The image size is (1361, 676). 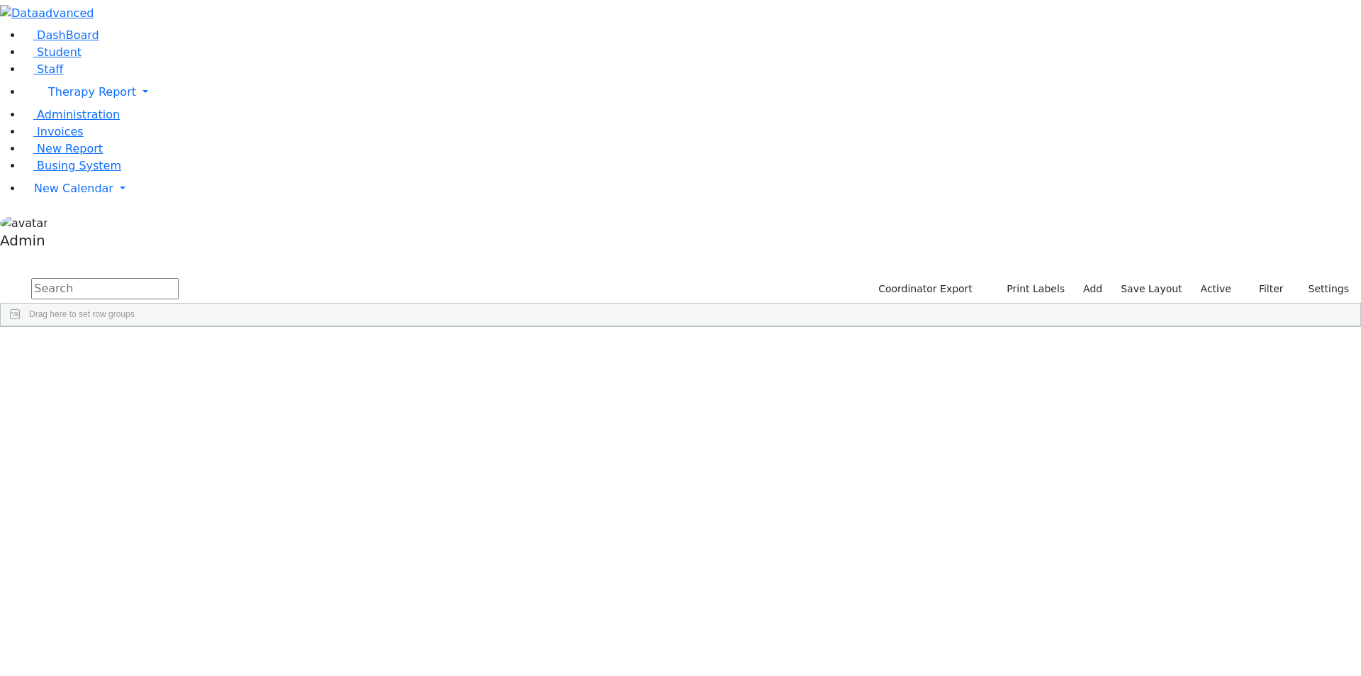 I want to click on button: Save Layout, so click(x=1152, y=289).